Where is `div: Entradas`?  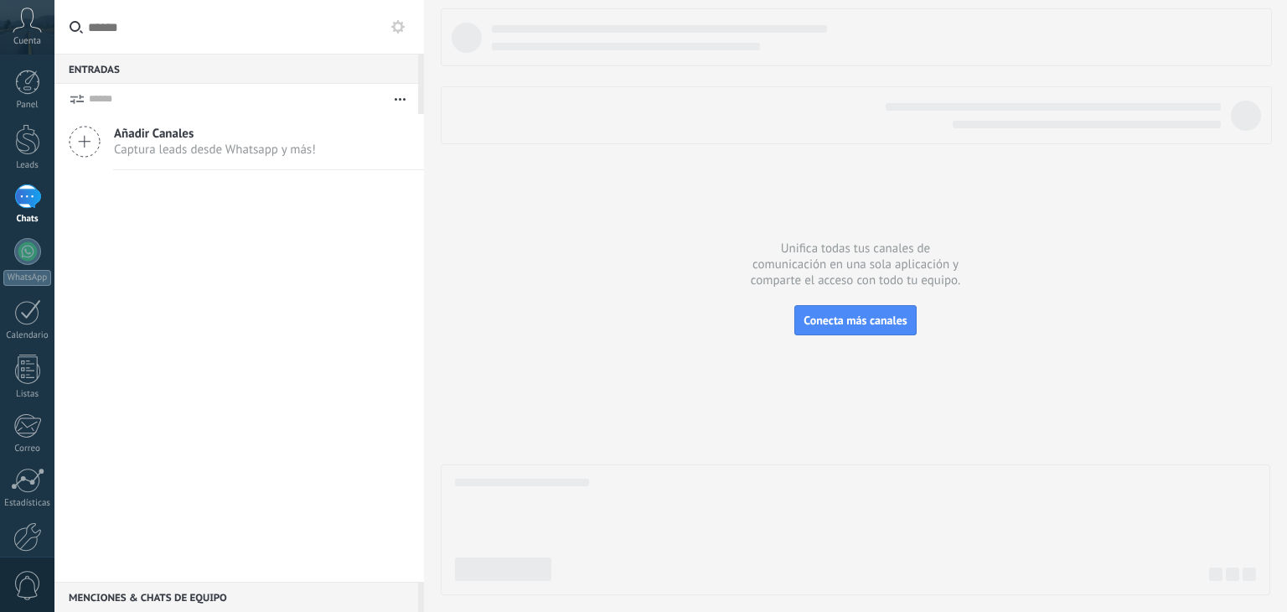
div: Entradas is located at coordinates (236, 69).